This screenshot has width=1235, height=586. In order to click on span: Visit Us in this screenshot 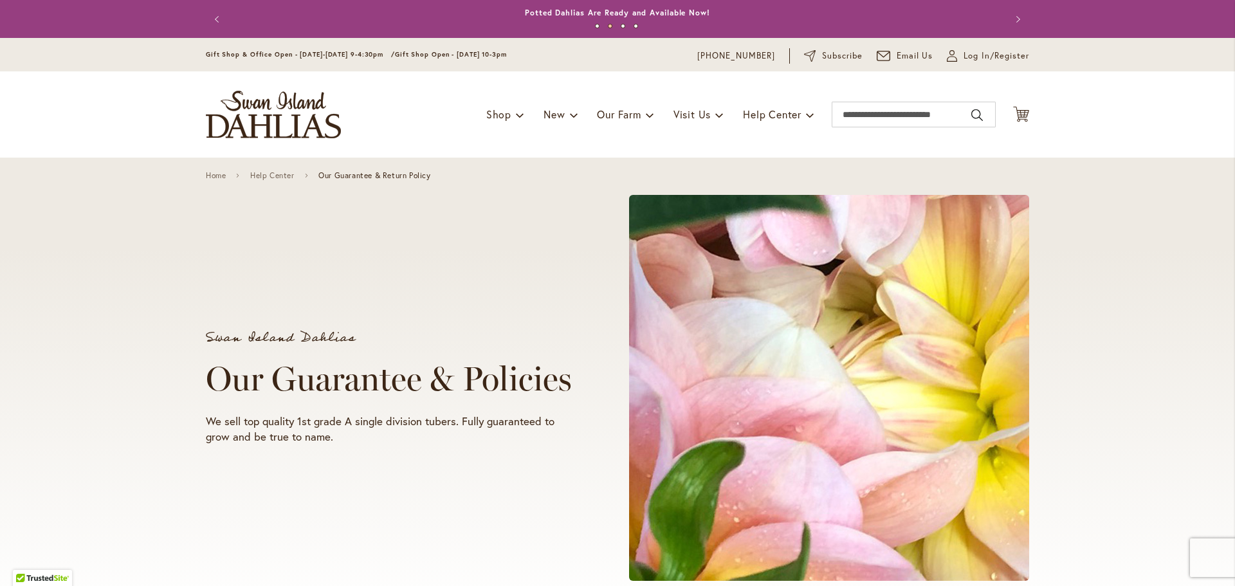, I will do `click(692, 114)`.